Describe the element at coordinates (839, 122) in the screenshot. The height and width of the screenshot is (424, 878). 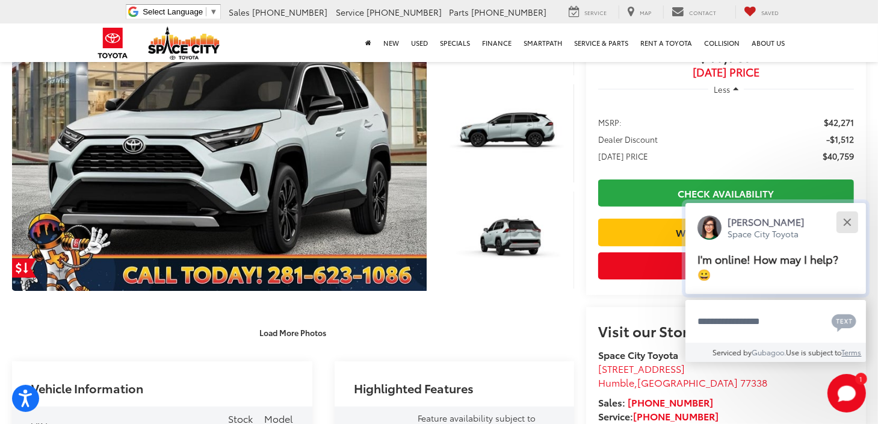
I see `span: $42,271` at that location.